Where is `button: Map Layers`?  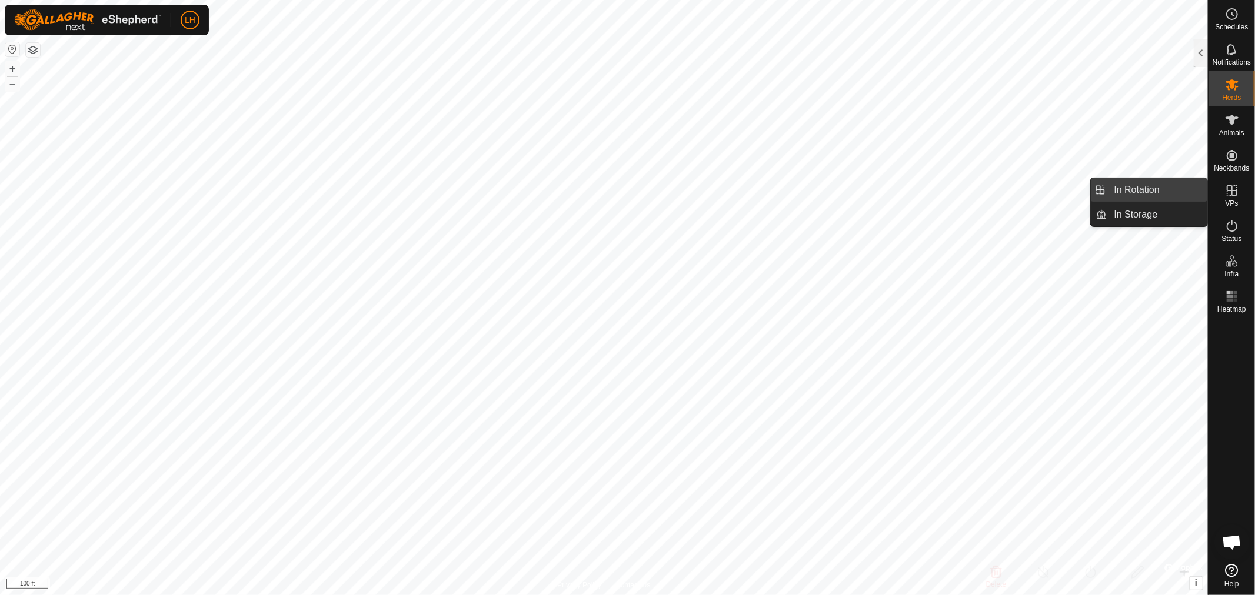 button: Map Layers is located at coordinates (33, 50).